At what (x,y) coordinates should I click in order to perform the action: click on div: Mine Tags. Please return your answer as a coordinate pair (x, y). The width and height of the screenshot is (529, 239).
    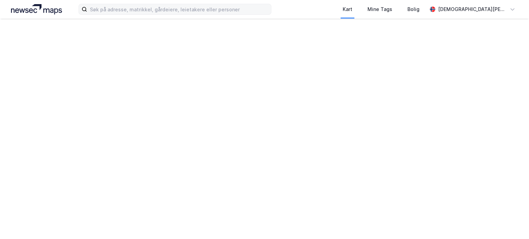
    Looking at the image, I should click on (380, 9).